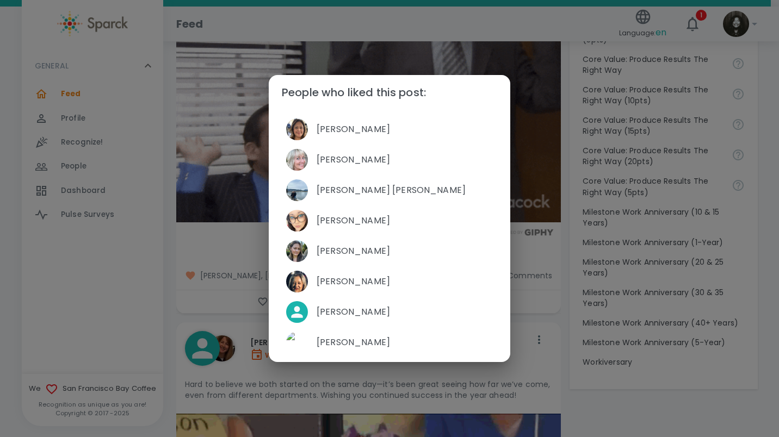 This screenshot has width=779, height=437. Describe the element at coordinates (297, 129) in the screenshot. I see `img: Picture of Brenda Jacome` at that location.